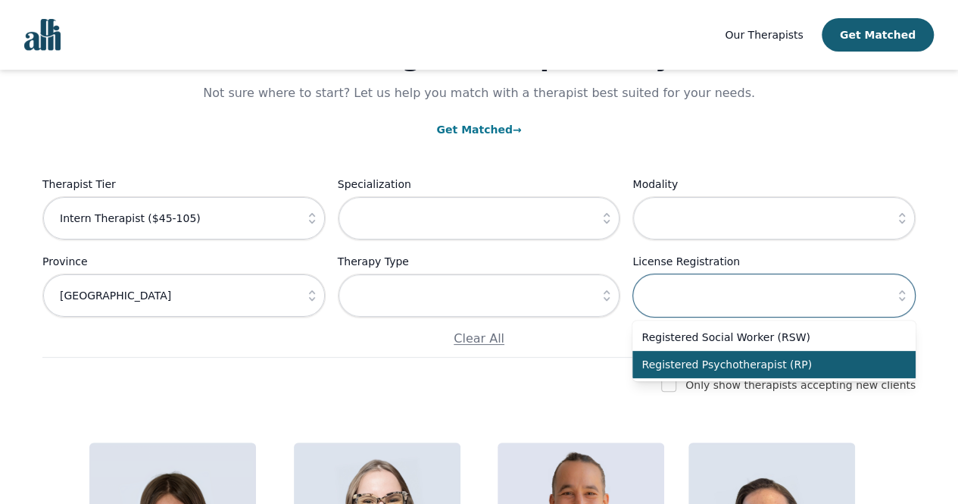 The height and width of the screenshot is (504, 958). I want to click on span: Registered Psychotherapist (RP), so click(765, 364).